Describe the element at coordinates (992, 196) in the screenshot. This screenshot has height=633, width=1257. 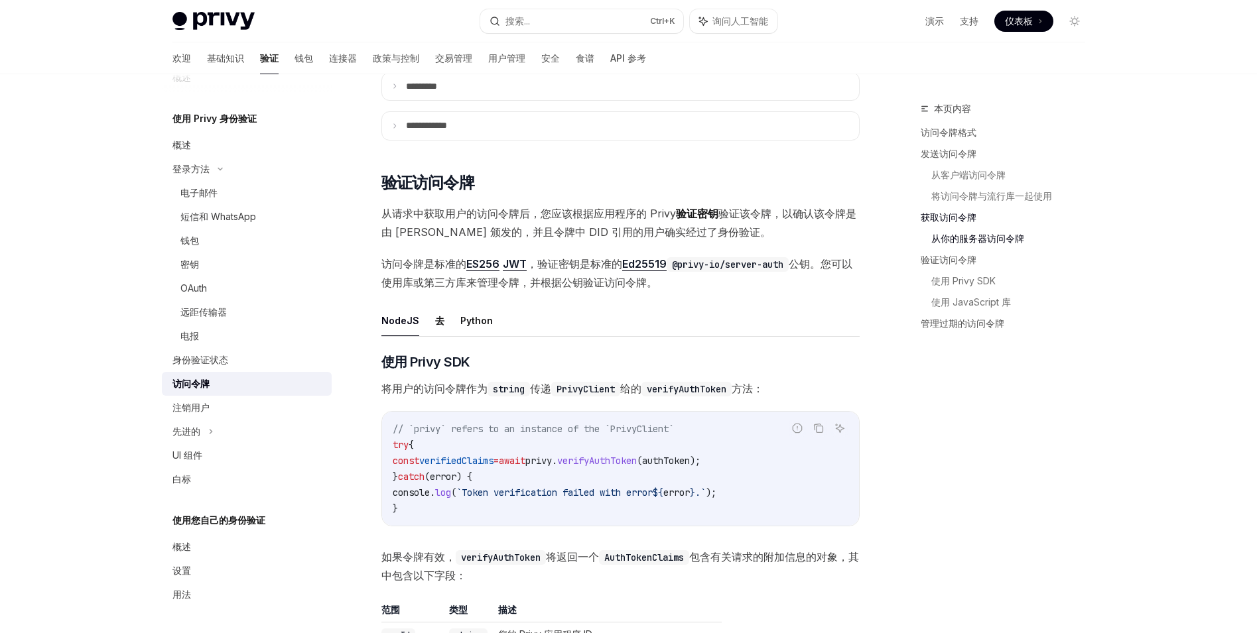
I see `font: 将访问令牌与流行库一起使用` at that location.